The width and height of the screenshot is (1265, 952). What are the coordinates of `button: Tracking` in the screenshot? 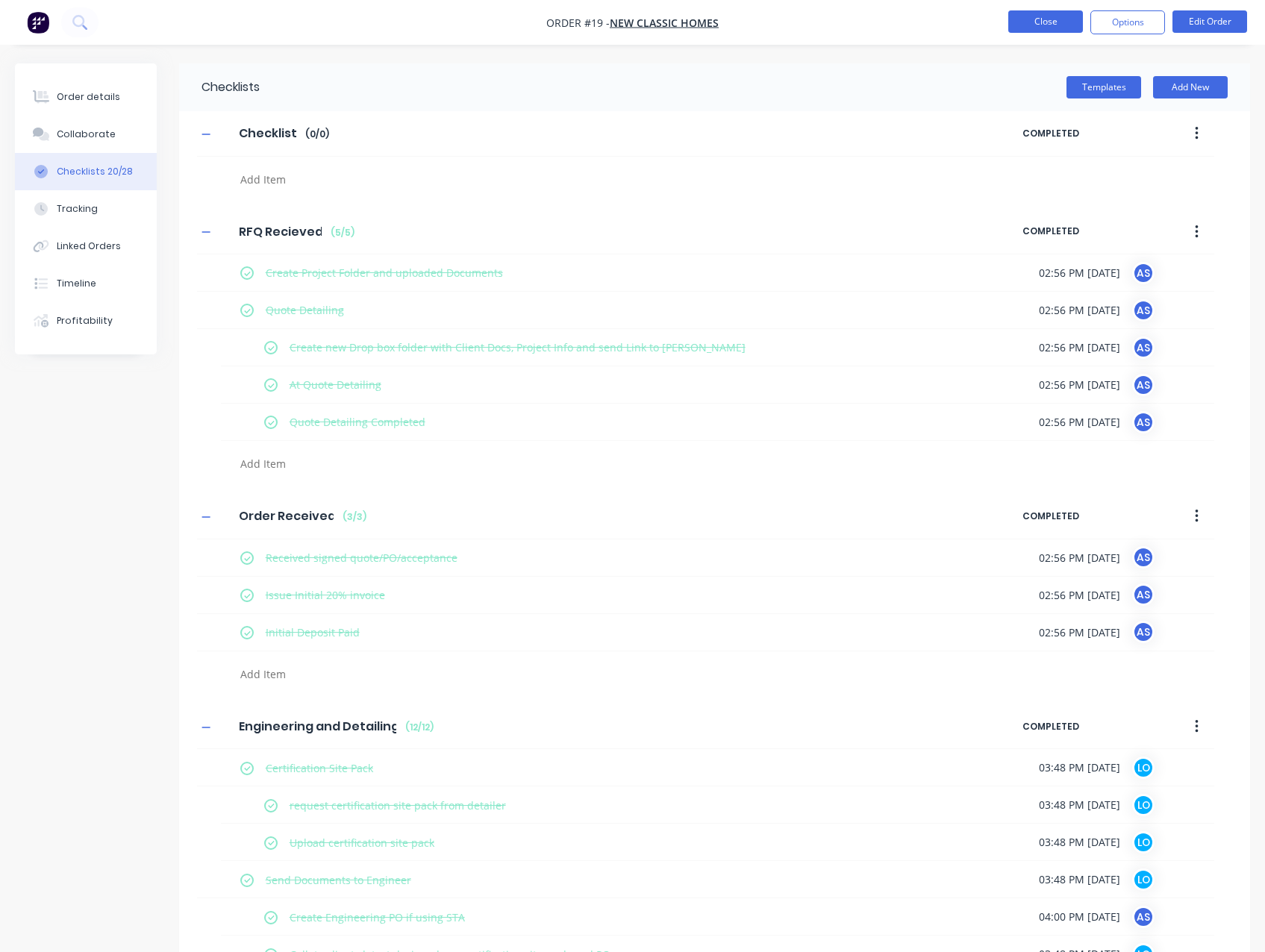 It's located at (86, 209).